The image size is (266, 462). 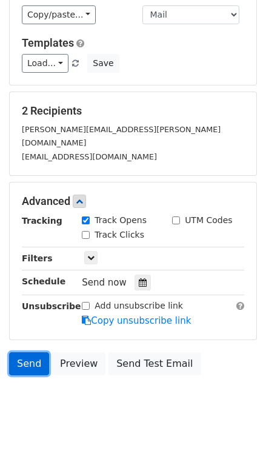 What do you see at coordinates (236, 433) in the screenshot?
I see `div: Widget de chat` at bounding box center [236, 433].